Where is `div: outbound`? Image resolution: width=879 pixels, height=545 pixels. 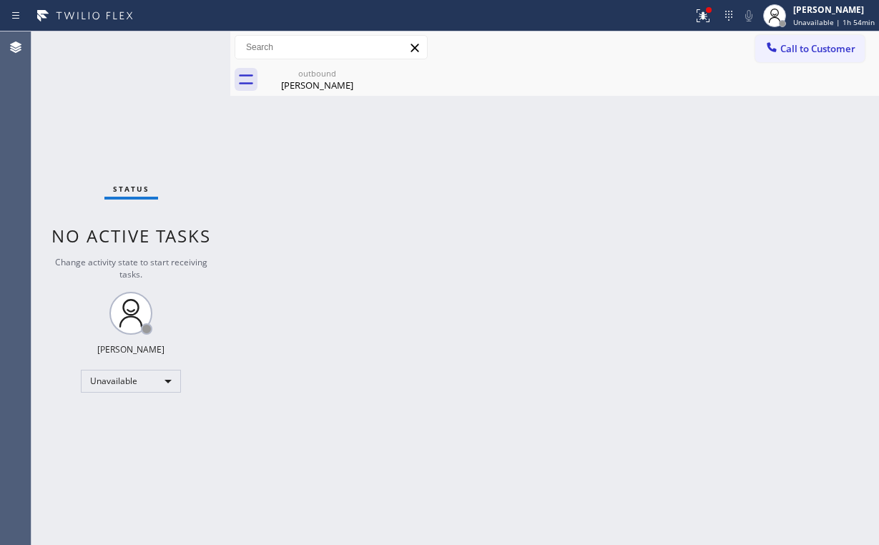
div: outbound is located at coordinates (317, 73).